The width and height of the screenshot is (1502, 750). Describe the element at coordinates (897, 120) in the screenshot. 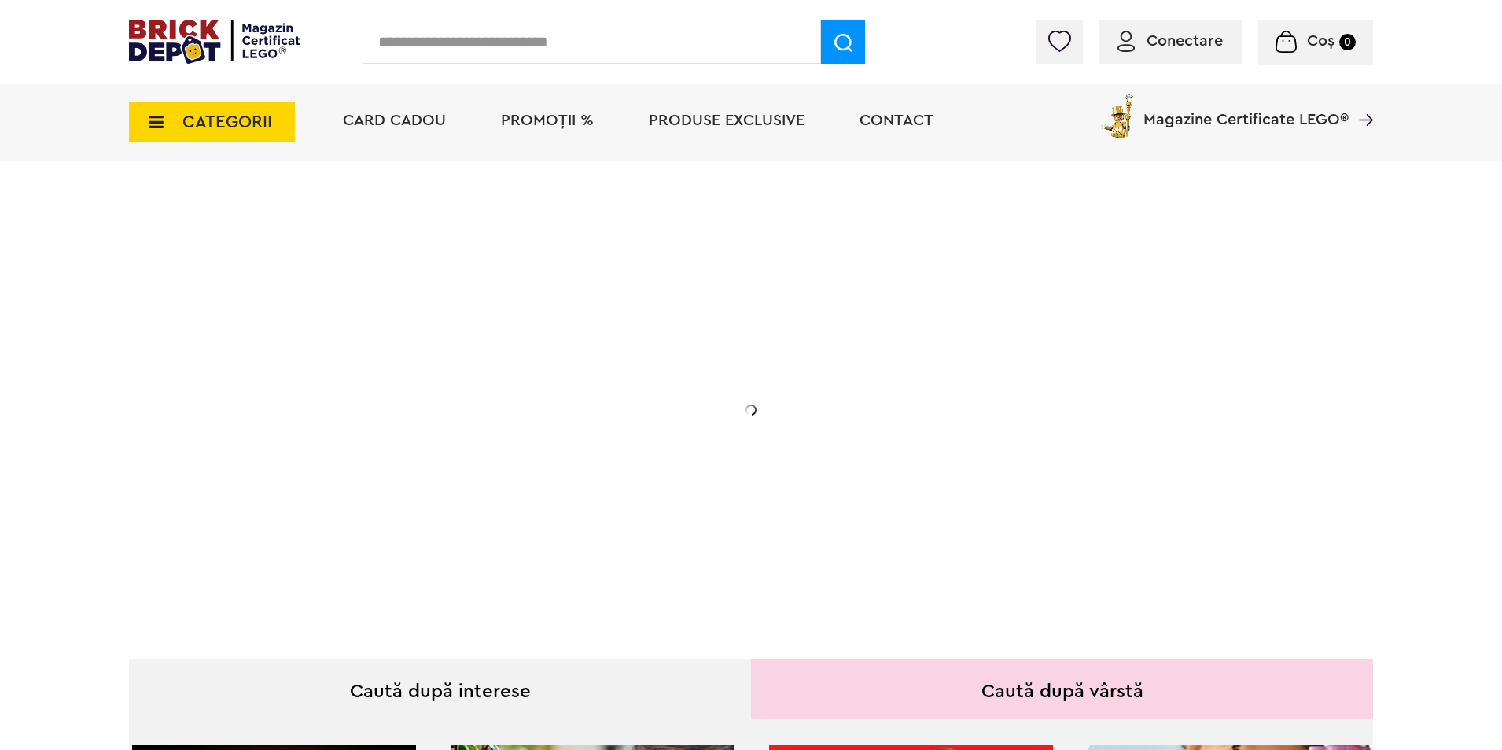

I see `a: Contact` at that location.